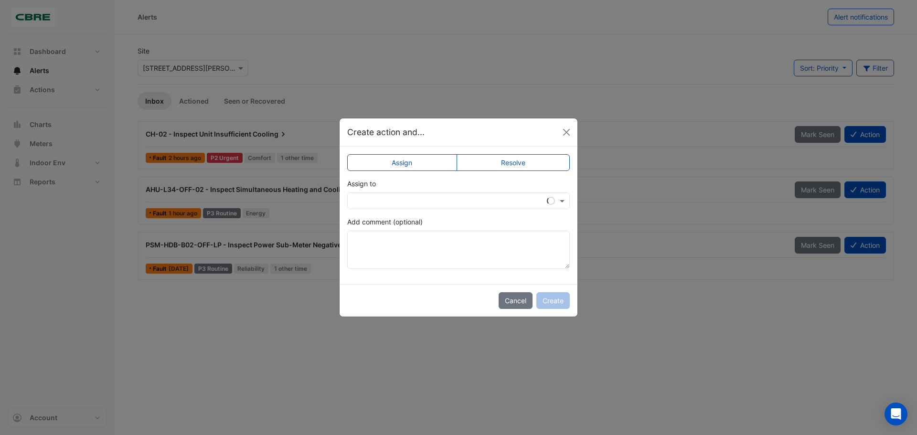 Image resolution: width=917 pixels, height=435 pixels. What do you see at coordinates (566, 132) in the screenshot?
I see `button: Close` at bounding box center [566, 132].